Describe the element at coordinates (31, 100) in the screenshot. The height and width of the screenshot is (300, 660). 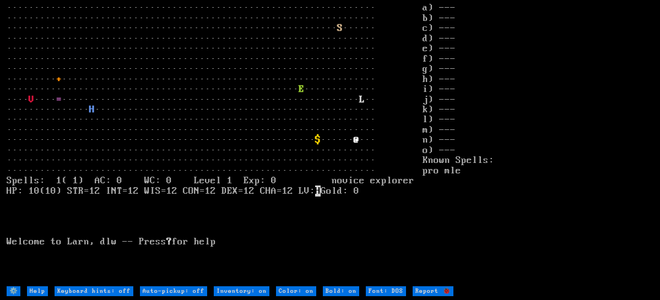
I see `font: V` at that location.